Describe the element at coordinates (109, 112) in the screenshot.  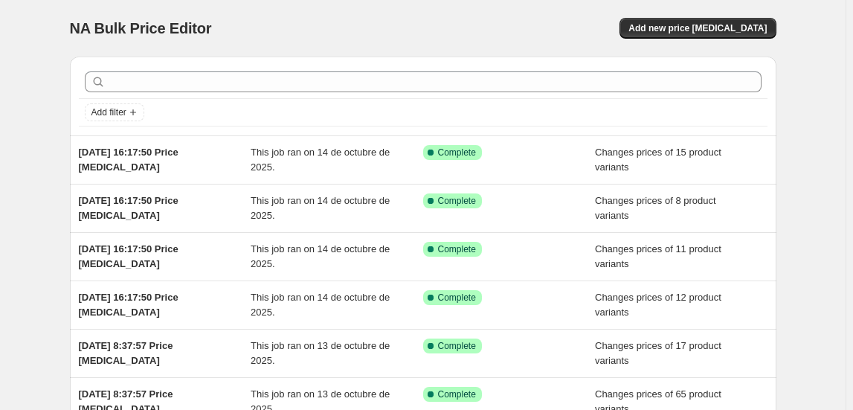
I see `span: Add filter` at that location.